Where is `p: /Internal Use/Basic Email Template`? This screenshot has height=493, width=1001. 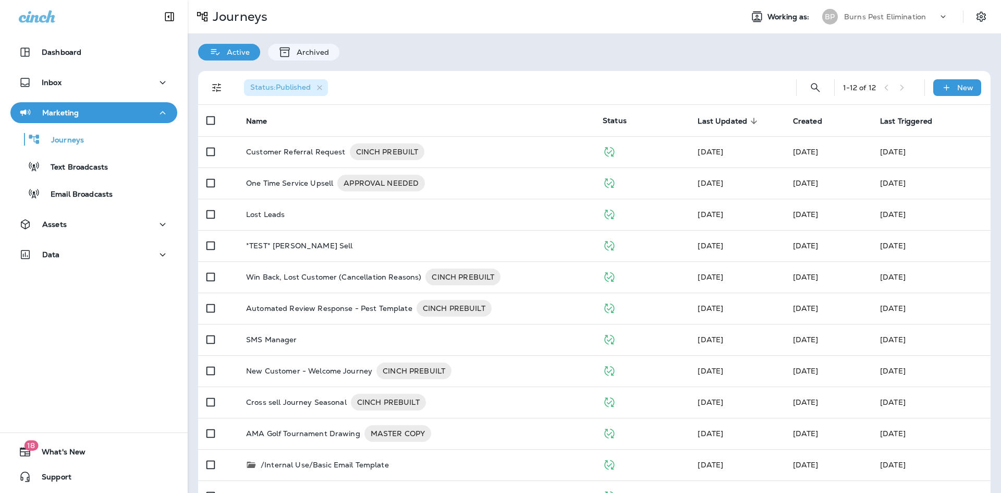 p: /Internal Use/Basic Email Template is located at coordinates (325, 465).